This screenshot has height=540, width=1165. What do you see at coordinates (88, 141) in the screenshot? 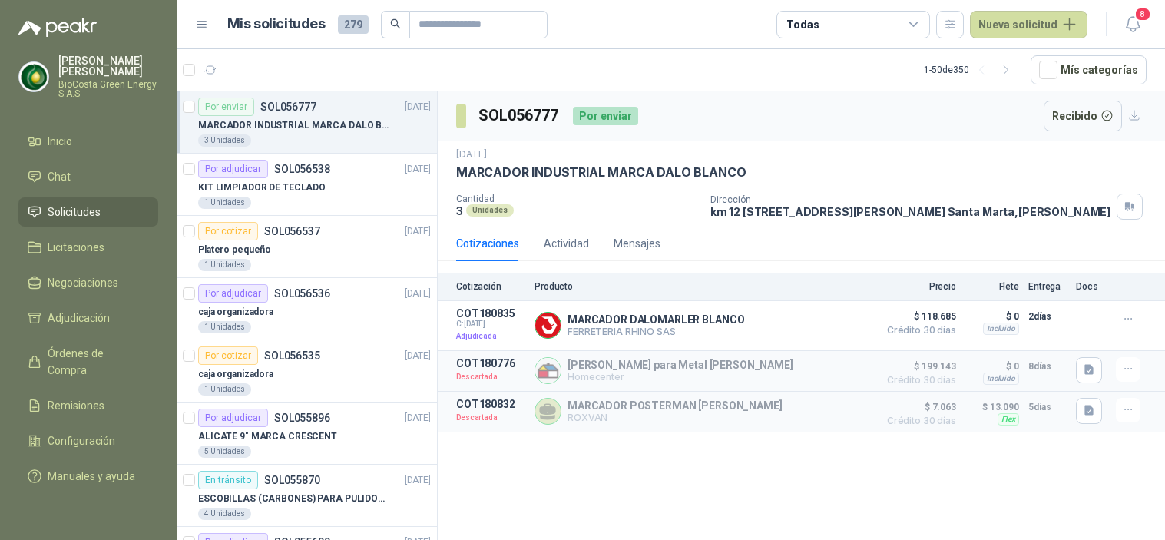
I see `a: Inicio` at bounding box center [88, 141].